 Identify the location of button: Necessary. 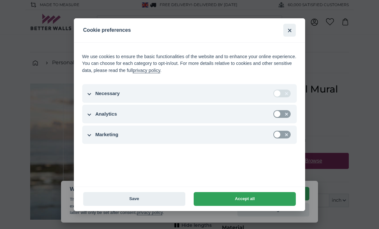
(189, 93).